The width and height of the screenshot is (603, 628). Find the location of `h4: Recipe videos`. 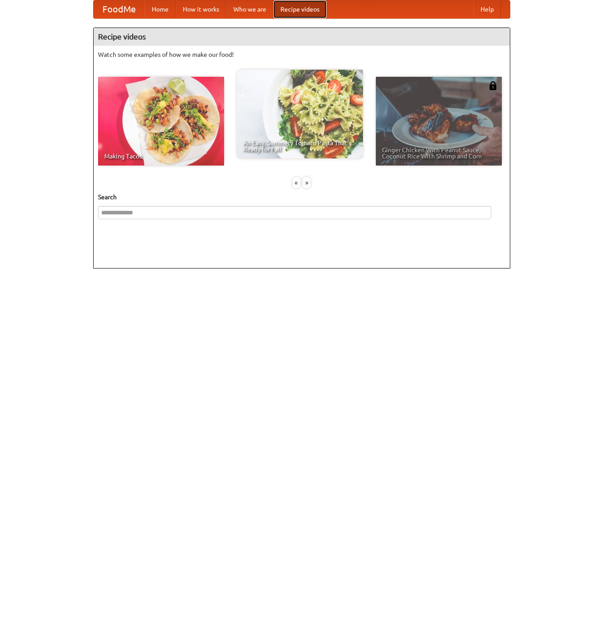

h4: Recipe videos is located at coordinates (302, 37).